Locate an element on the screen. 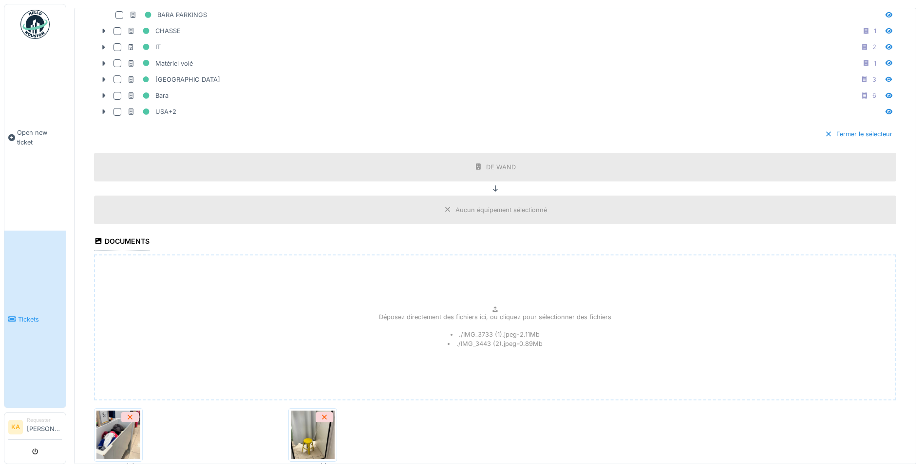 The height and width of the screenshot is (468, 924). li: ./IMG_3443 (2).jpeg - 0.89 Mb is located at coordinates (495, 344).